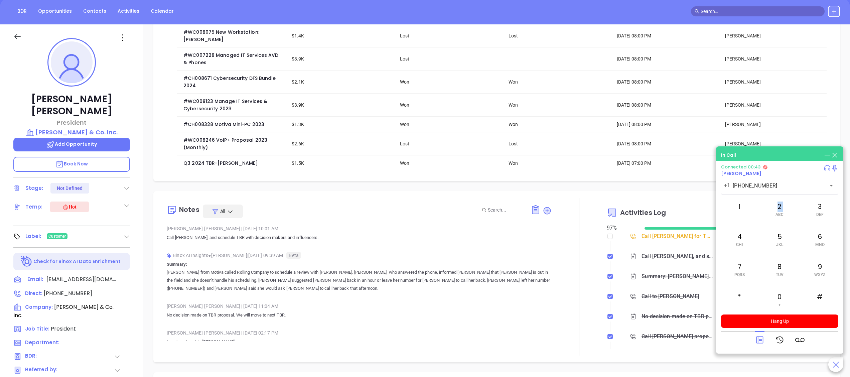  What do you see at coordinates (697, 11) in the screenshot?
I see `span: search` at bounding box center [697, 11].